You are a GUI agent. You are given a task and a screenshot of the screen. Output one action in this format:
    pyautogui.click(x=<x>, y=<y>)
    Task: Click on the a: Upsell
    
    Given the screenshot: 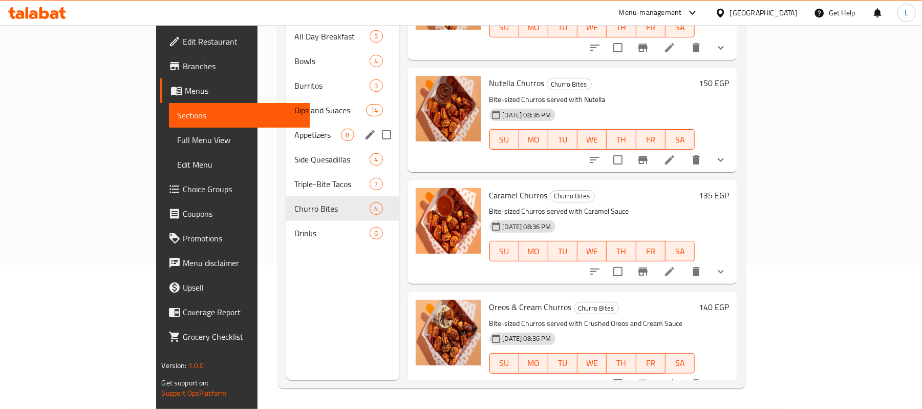 What is the action you would take?
    pyautogui.click(x=235, y=287)
    